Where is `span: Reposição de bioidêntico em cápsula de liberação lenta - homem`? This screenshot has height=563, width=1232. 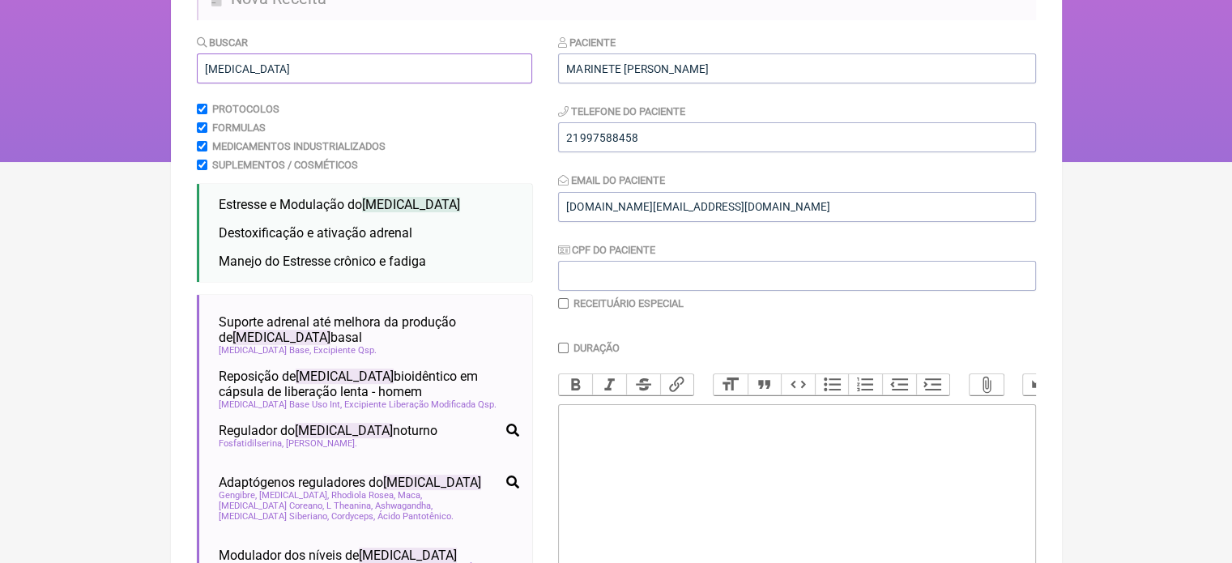
span: Reposição de bioidêntico em cápsula de liberação lenta - homem is located at coordinates (369, 384).